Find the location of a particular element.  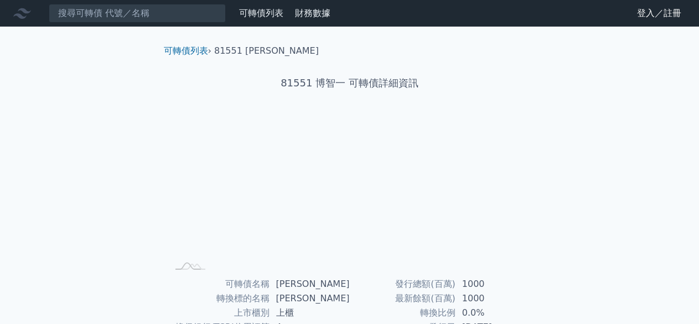

td: 可轉債名稱 is located at coordinates (219, 284).